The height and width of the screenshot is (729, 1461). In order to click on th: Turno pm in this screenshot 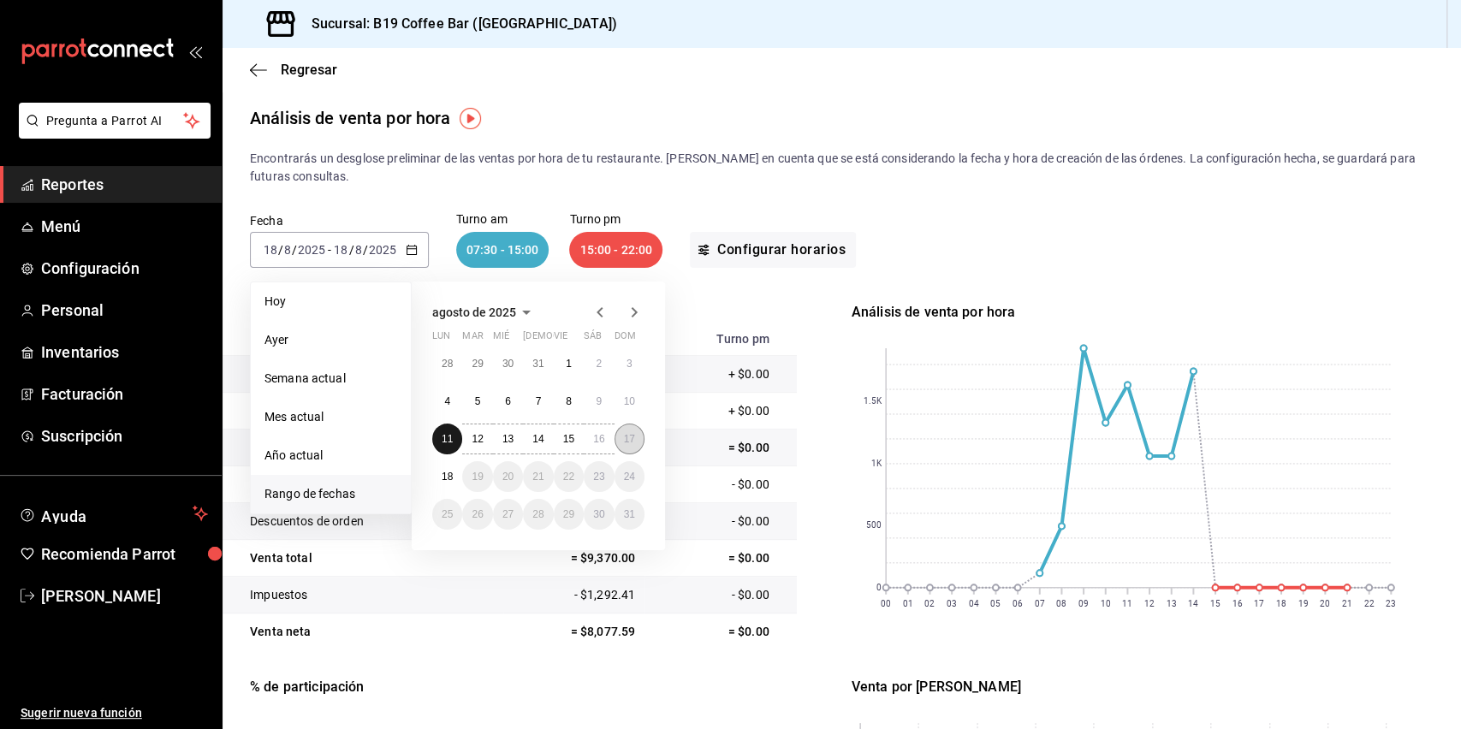, I will do `click(721, 339)`.